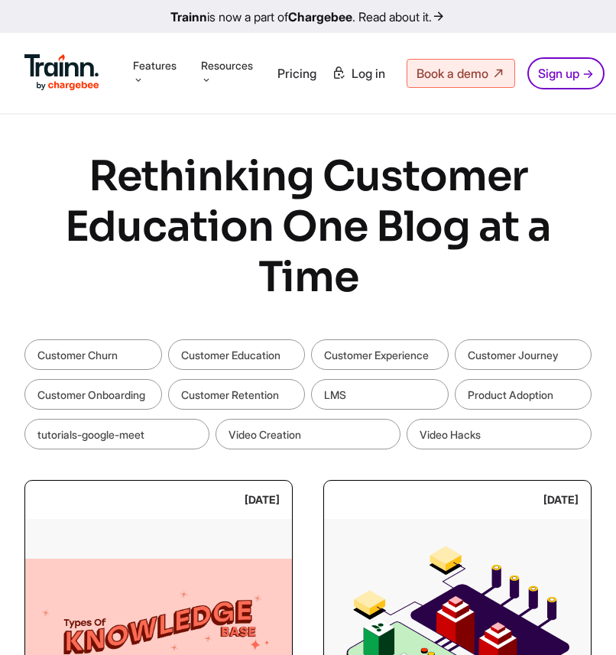 The width and height of the screenshot is (616, 655). Describe the element at coordinates (524, 355) in the screenshot. I see `a: Customer Journey` at that location.